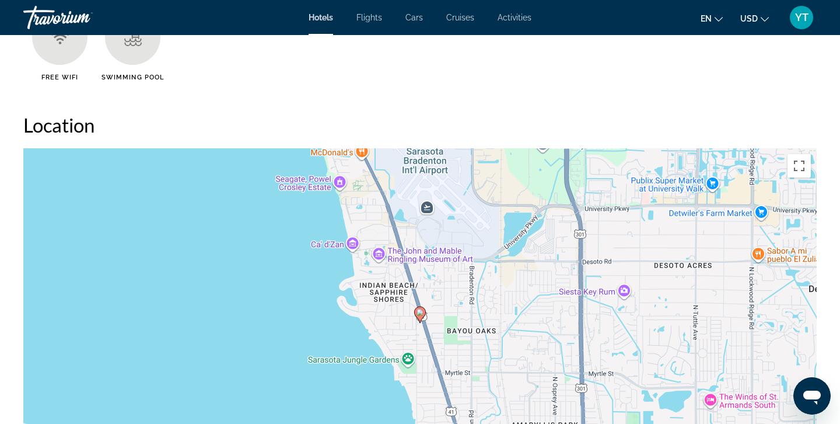  What do you see at coordinates (802, 18) in the screenshot?
I see `span: YT` at bounding box center [802, 18].